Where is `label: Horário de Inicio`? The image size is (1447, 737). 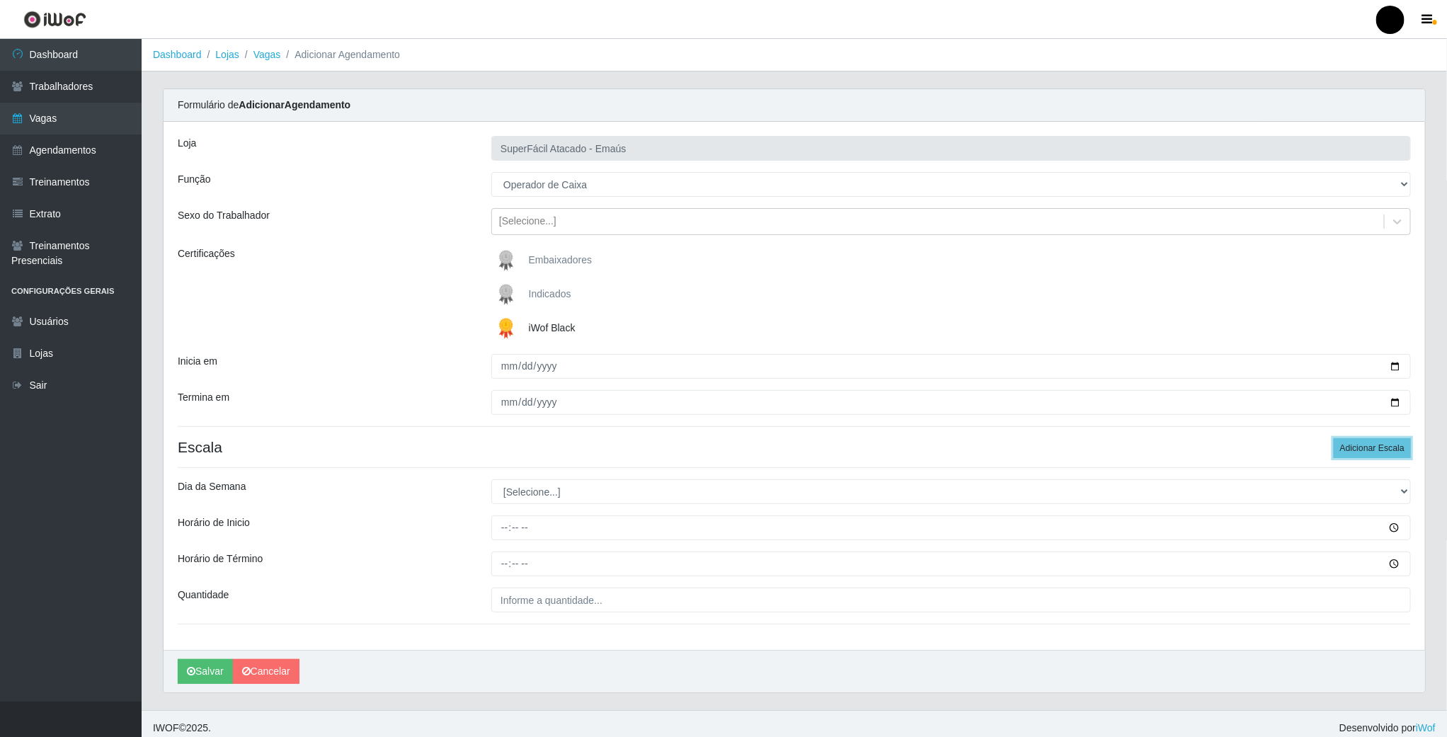 label: Horário de Inicio is located at coordinates (214, 523).